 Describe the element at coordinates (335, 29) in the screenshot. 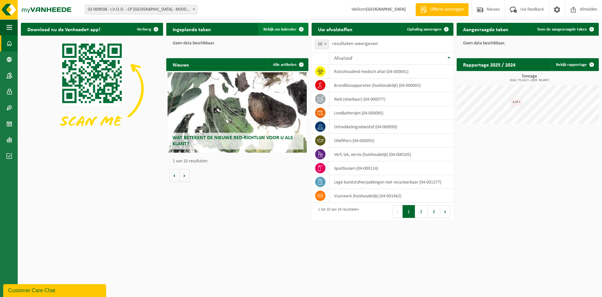

I see `h2: Uw afvalstoffen` at that location.